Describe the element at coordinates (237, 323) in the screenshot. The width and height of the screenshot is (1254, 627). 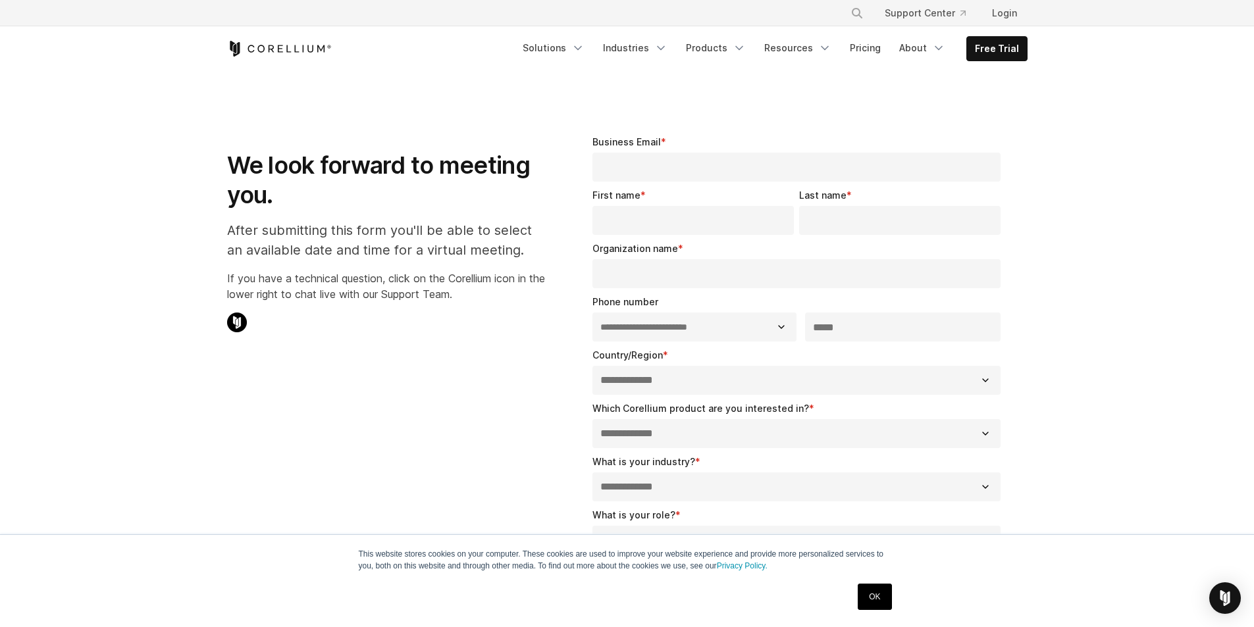
I see `img: Corellium Chat Icon` at that location.